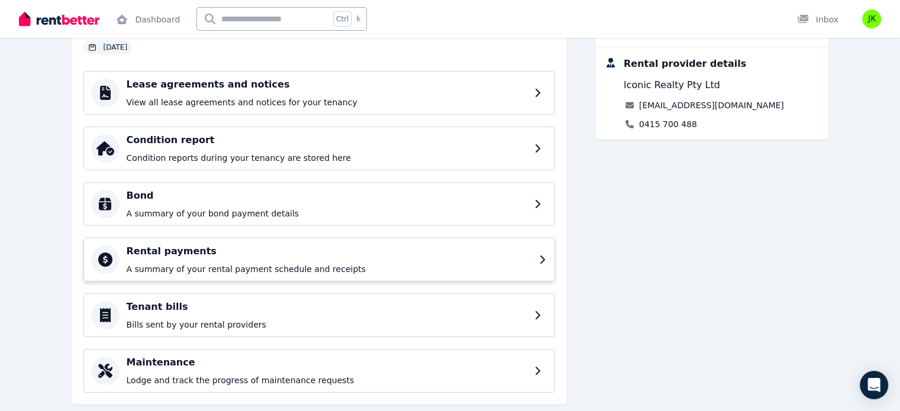 The height and width of the screenshot is (411, 900). Describe the element at coordinates (342, 19) in the screenshot. I see `span: Ctrl` at that location.